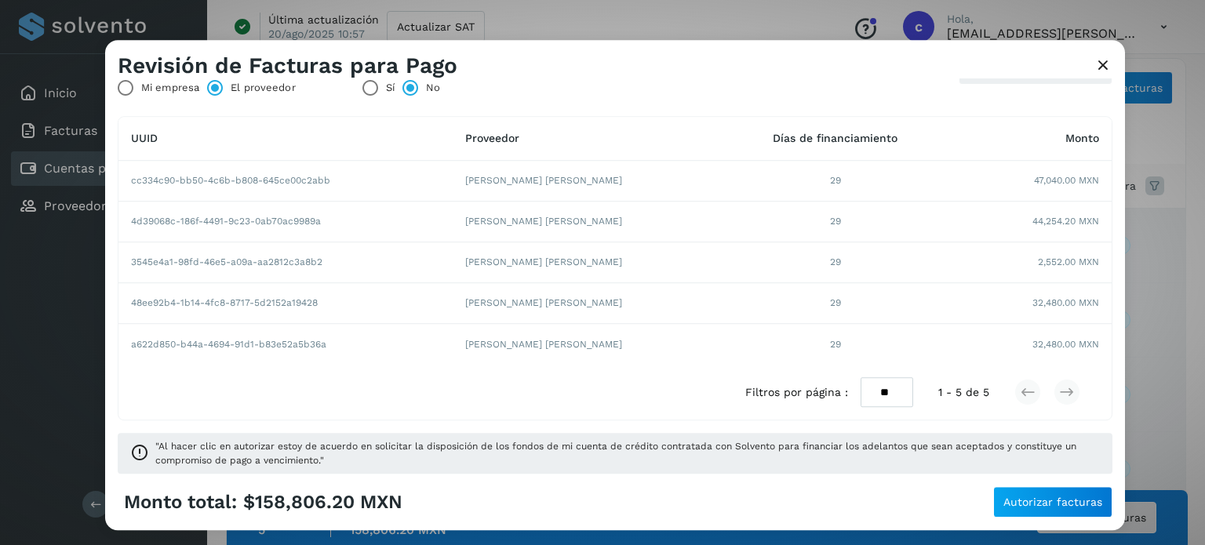 The image size is (1205, 545). I want to click on label: No, so click(433, 88).